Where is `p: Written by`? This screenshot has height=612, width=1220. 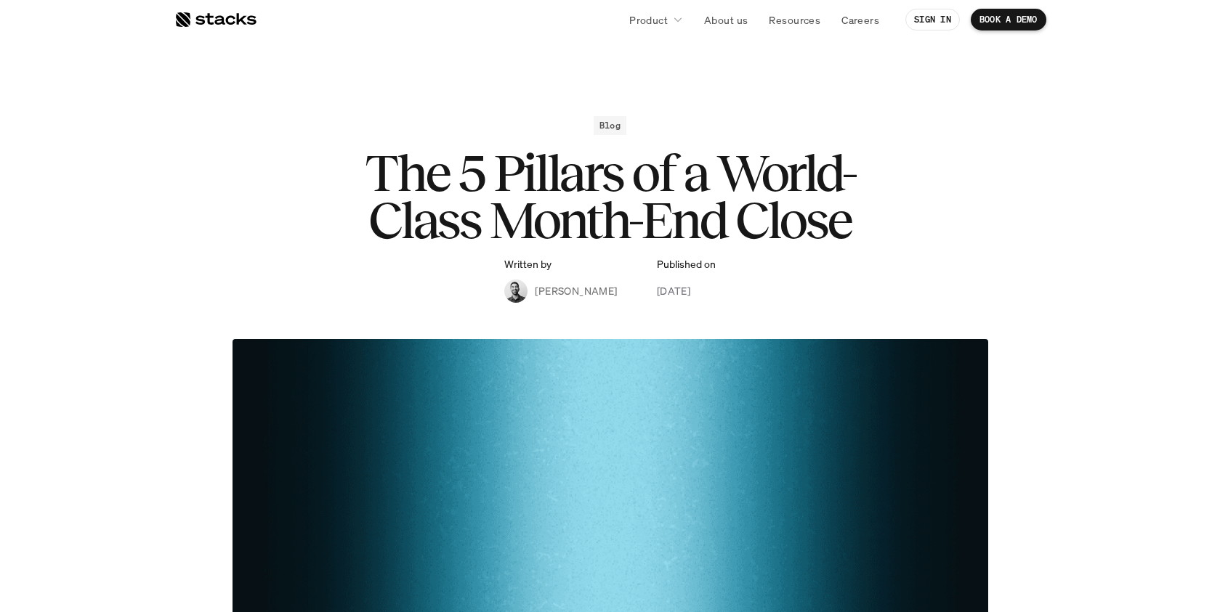
p: Written by is located at coordinates (527, 264).